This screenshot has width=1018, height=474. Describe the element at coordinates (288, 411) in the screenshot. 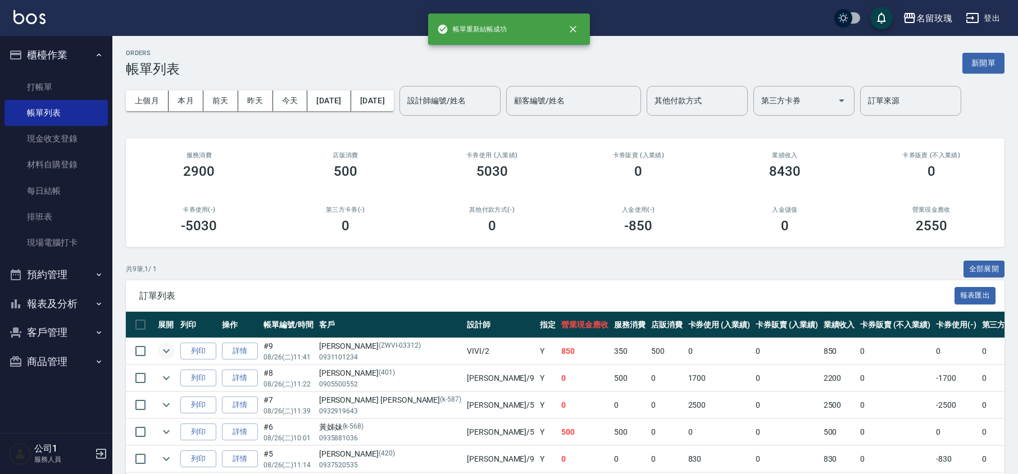

I see `p: 08/26 (二) 11:39` at that location.